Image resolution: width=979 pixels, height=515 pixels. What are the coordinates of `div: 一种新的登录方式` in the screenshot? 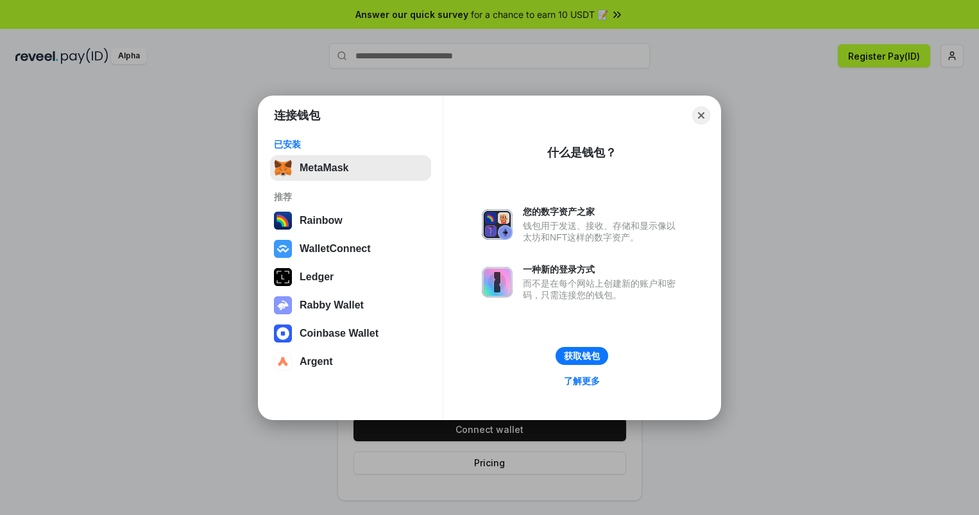 It's located at (603, 270).